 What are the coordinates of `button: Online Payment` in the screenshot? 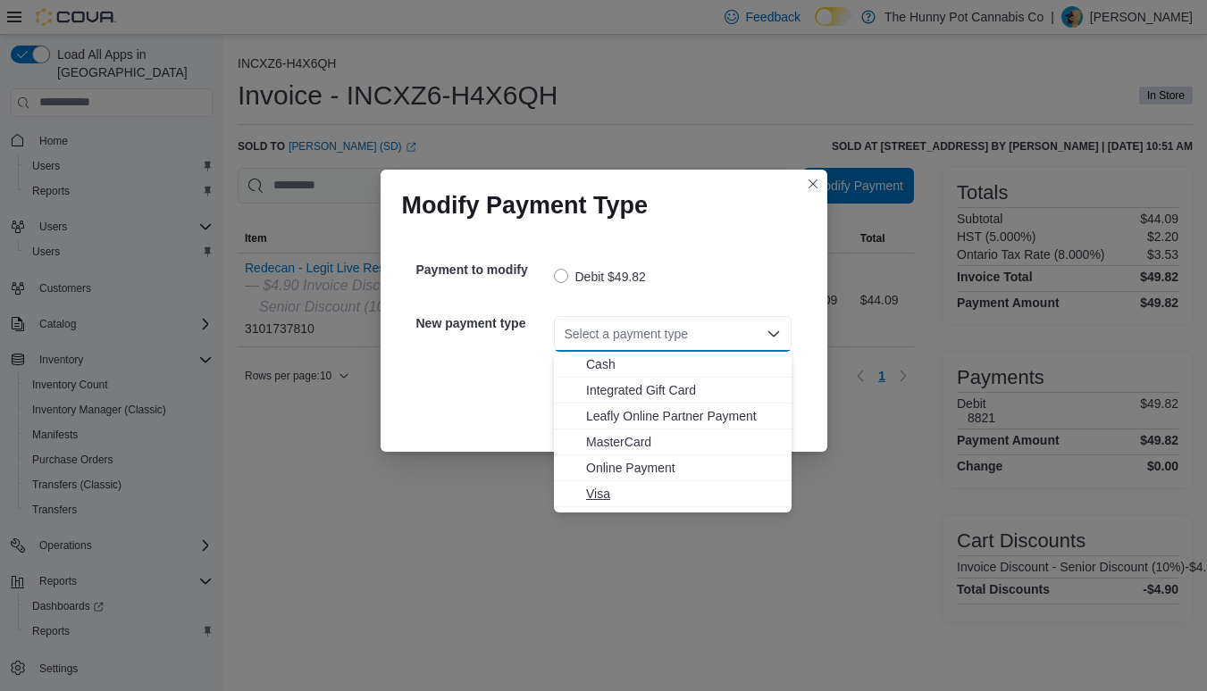 It's located at (673, 468).